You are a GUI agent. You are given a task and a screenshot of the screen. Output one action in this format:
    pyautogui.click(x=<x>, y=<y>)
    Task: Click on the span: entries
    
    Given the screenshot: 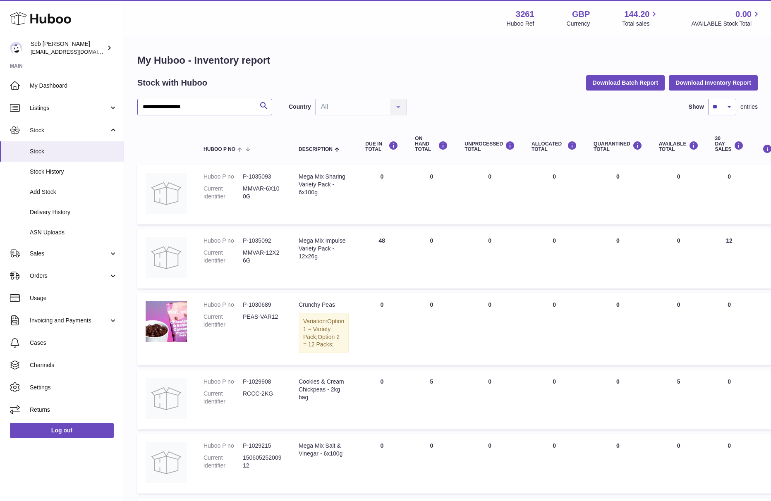 What is the action you would take?
    pyautogui.click(x=749, y=107)
    